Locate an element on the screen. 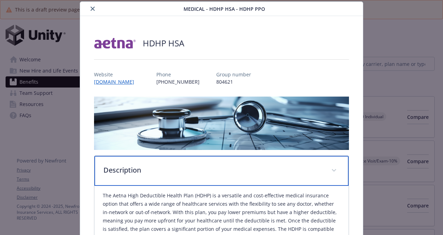 The height and width of the screenshot is (235, 443). span: Medical - HDHP HSA - HDHP PPO is located at coordinates (225, 9).